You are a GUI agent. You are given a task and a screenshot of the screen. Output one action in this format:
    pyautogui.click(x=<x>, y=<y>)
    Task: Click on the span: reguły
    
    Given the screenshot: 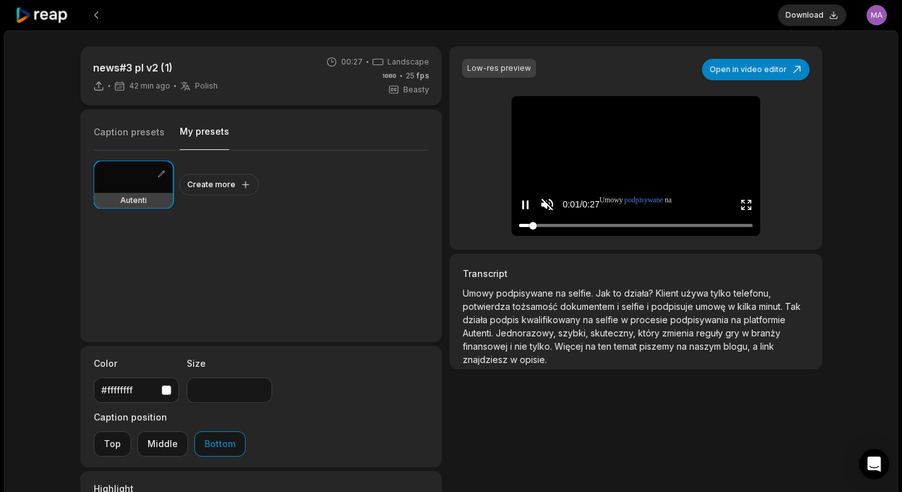 What is the action you would take?
    pyautogui.click(x=711, y=333)
    